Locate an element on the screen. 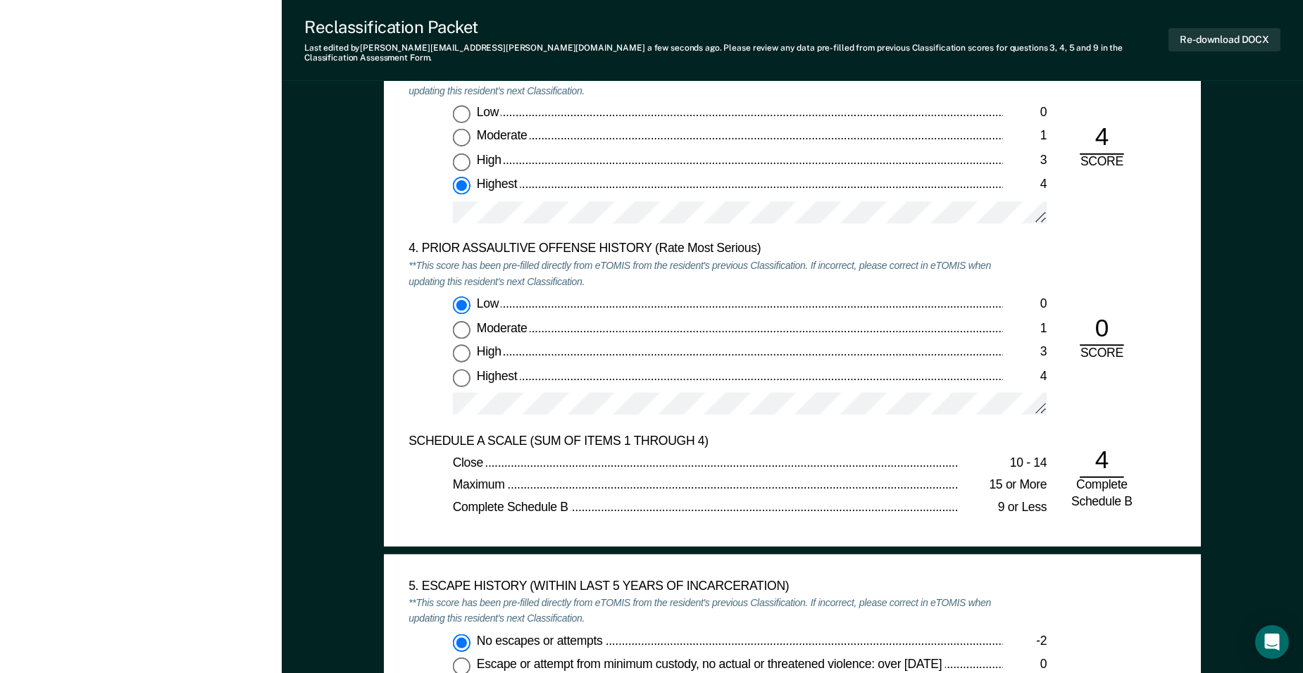  div: 10 - 14 is located at coordinates (1002, 463).